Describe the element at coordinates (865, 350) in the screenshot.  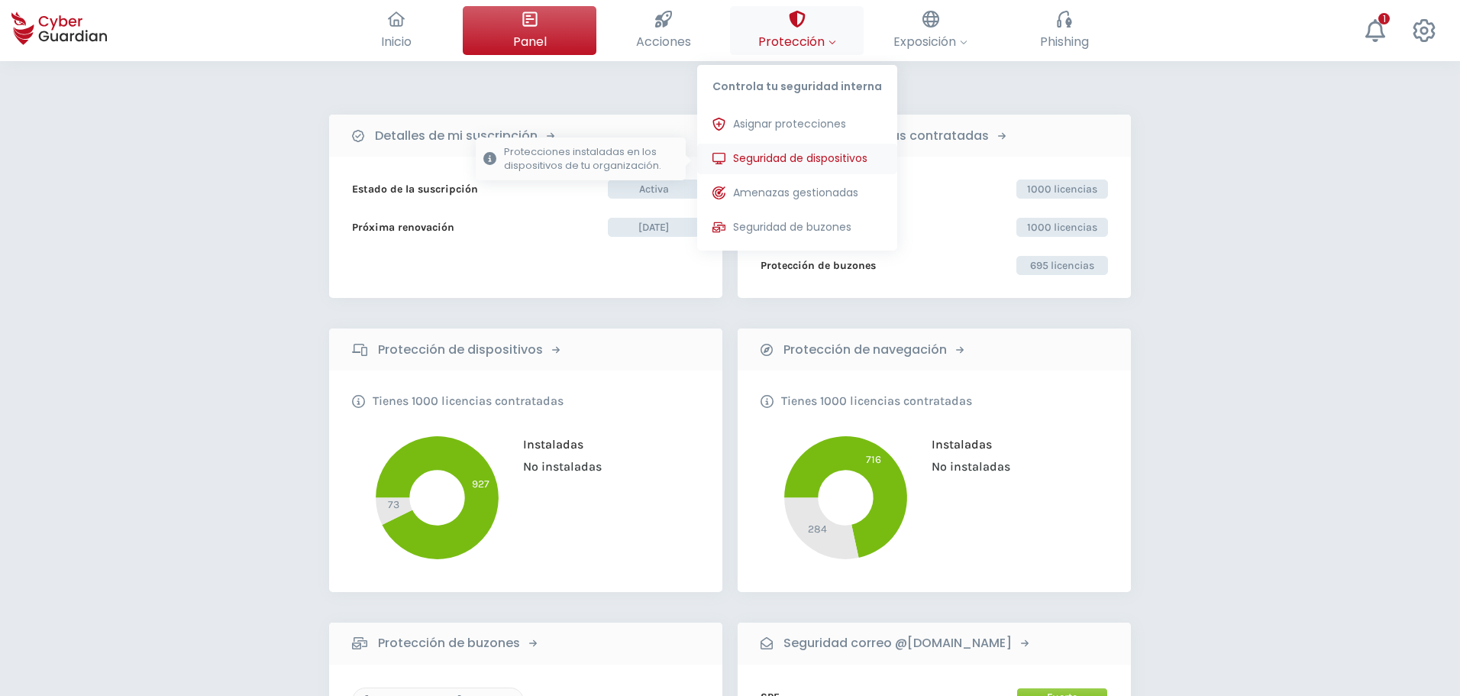
I see `b: Protección de navegación` at that location.